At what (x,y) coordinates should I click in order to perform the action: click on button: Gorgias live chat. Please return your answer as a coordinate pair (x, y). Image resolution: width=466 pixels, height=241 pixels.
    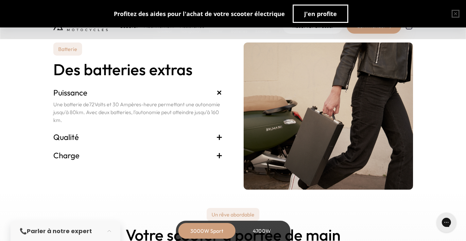
    Looking at the image, I should click on (13, 12).